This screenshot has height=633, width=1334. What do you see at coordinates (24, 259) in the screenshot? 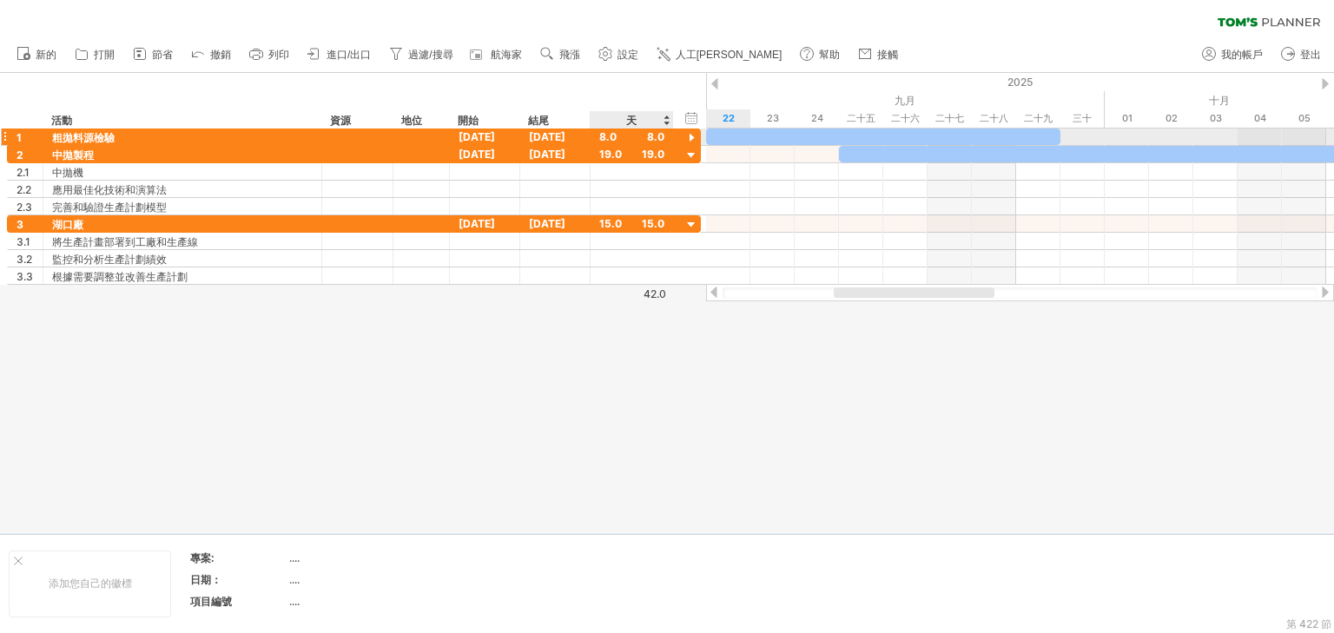
I see `font: 3.2` at bounding box center [24, 259].